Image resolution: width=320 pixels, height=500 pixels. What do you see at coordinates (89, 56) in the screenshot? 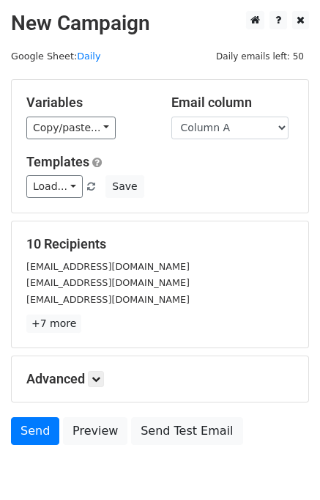
I see `a: Daily` at bounding box center [89, 56].